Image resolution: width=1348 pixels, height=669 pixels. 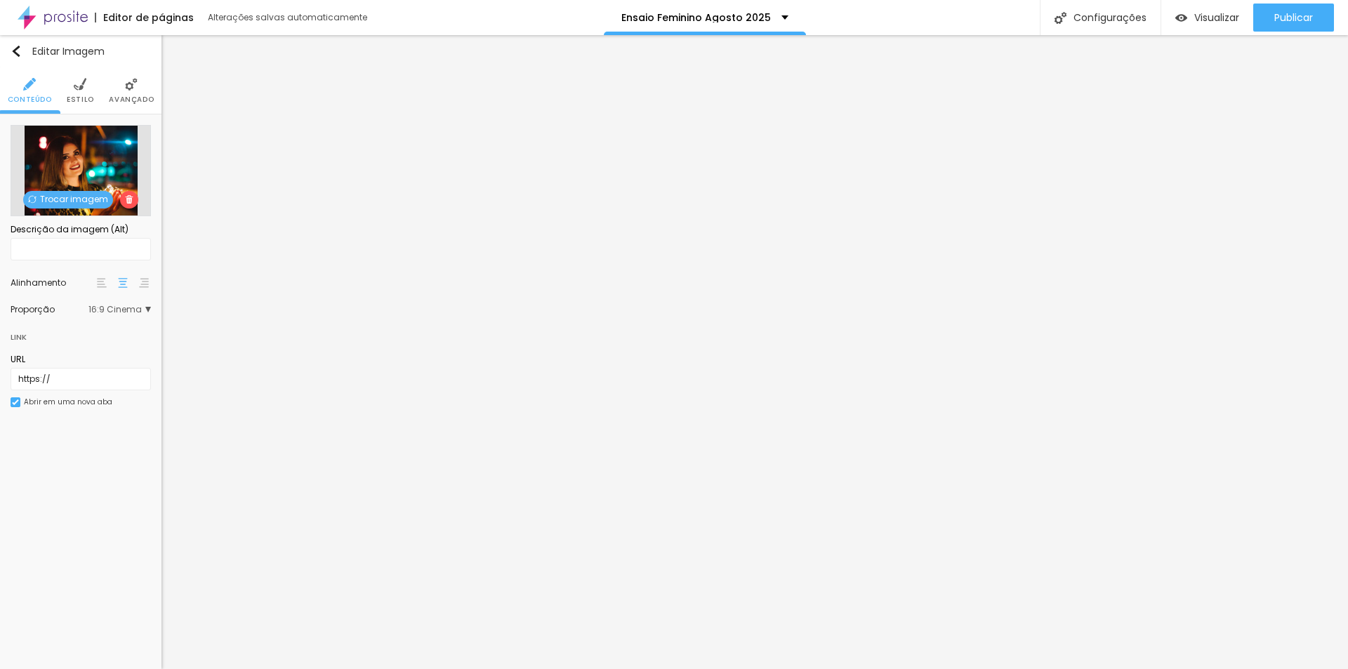 I want to click on div: Abrir em uma nova aba, so click(x=68, y=402).